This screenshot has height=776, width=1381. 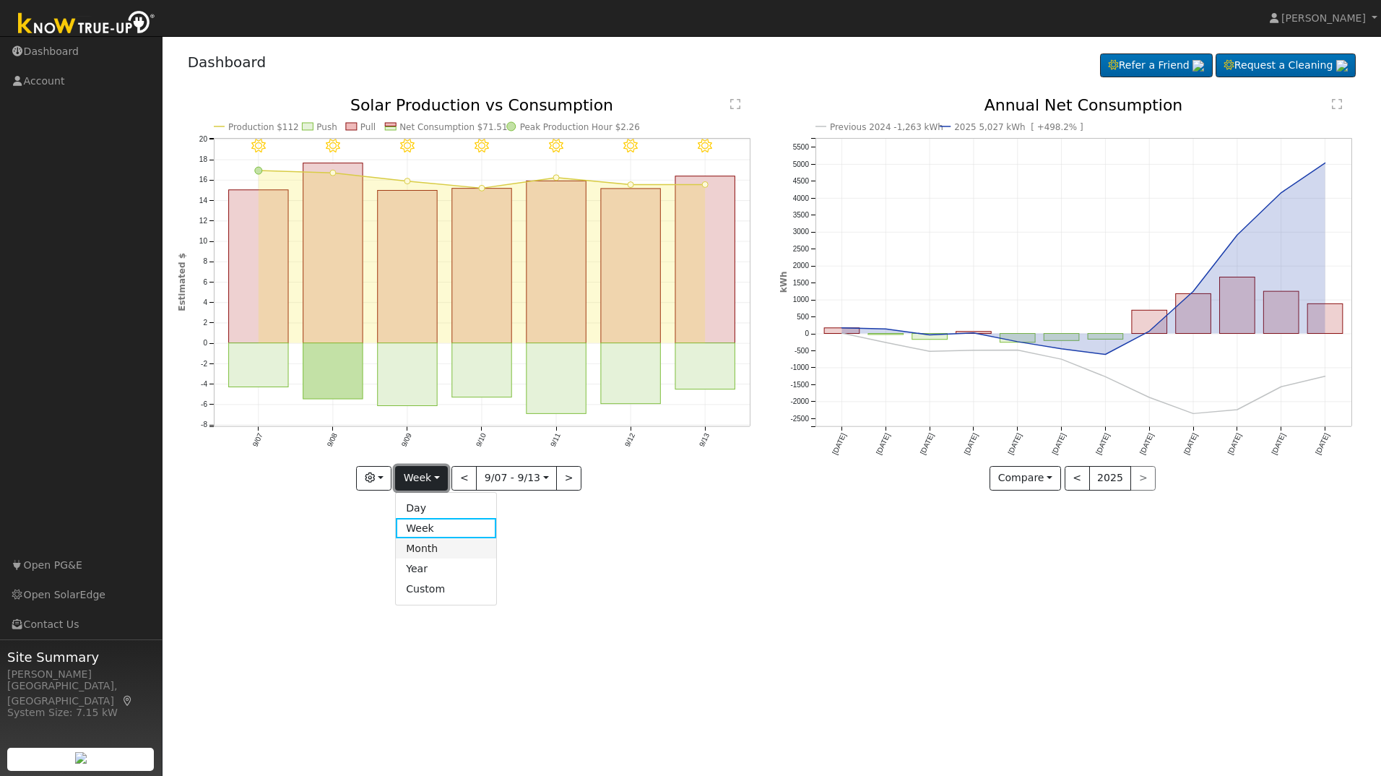 What do you see at coordinates (800, 418) in the screenshot?
I see `text: -2500` at bounding box center [800, 418].